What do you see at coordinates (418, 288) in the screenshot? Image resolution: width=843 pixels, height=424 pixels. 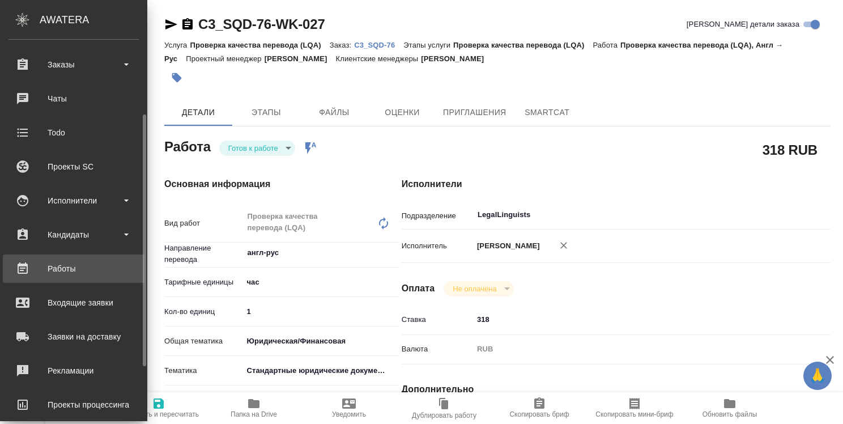 I see `h4: Оплата` at bounding box center [418, 288].